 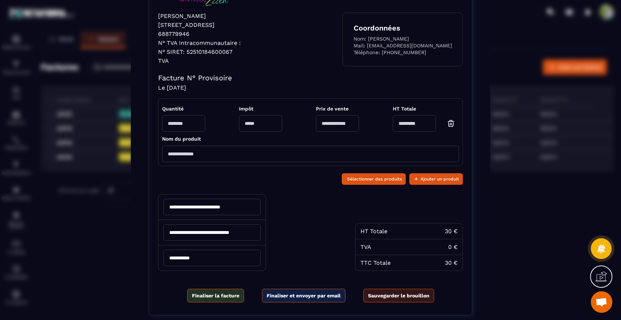 I want to click on p: 688779946, so click(x=199, y=34).